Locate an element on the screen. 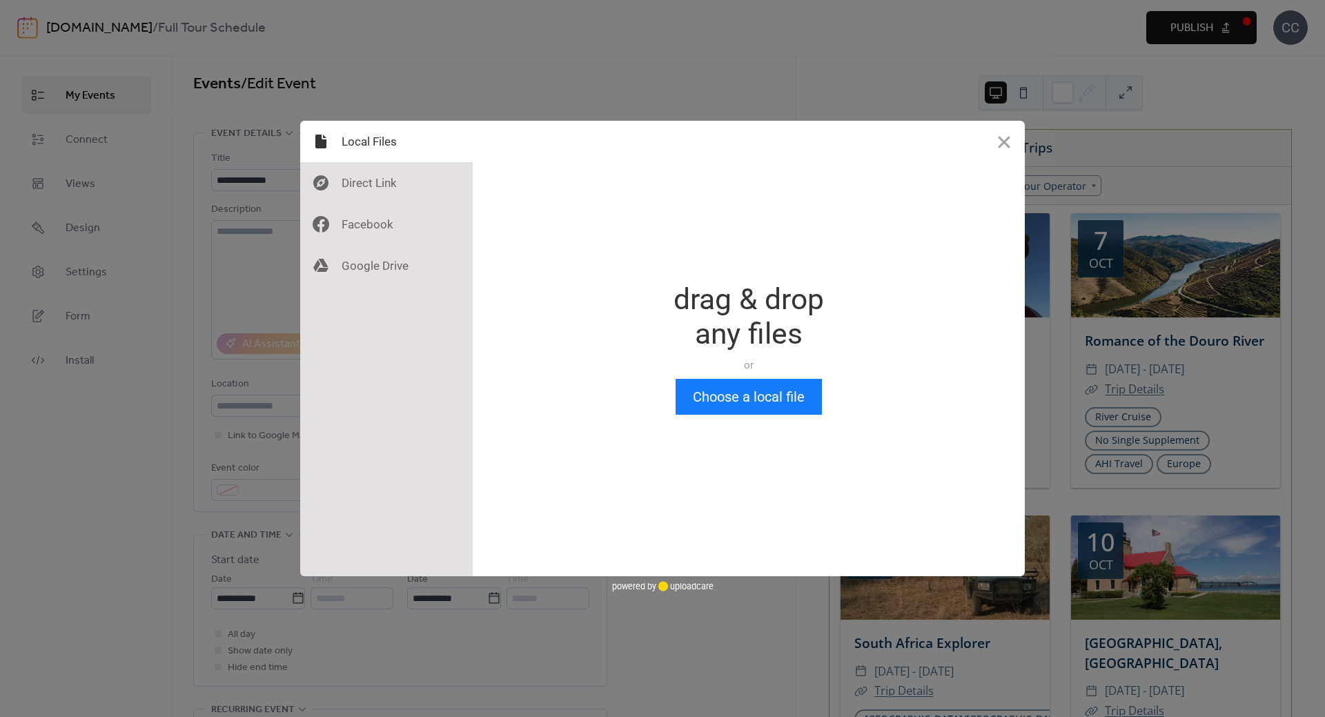 This screenshot has height=717, width=1325. button: Choose a local file is located at coordinates (749, 397).